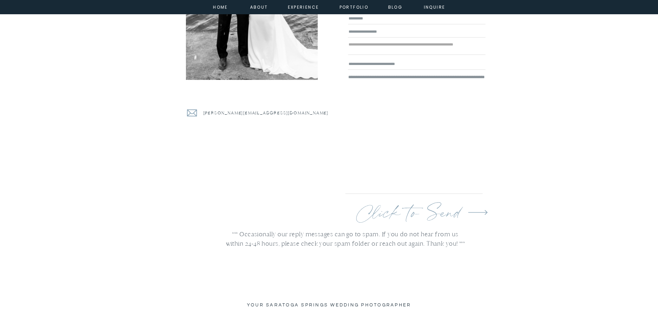 This screenshot has width=658, height=321. Describe the element at coordinates (415, 210) in the screenshot. I see `a: Click to Send` at that location.